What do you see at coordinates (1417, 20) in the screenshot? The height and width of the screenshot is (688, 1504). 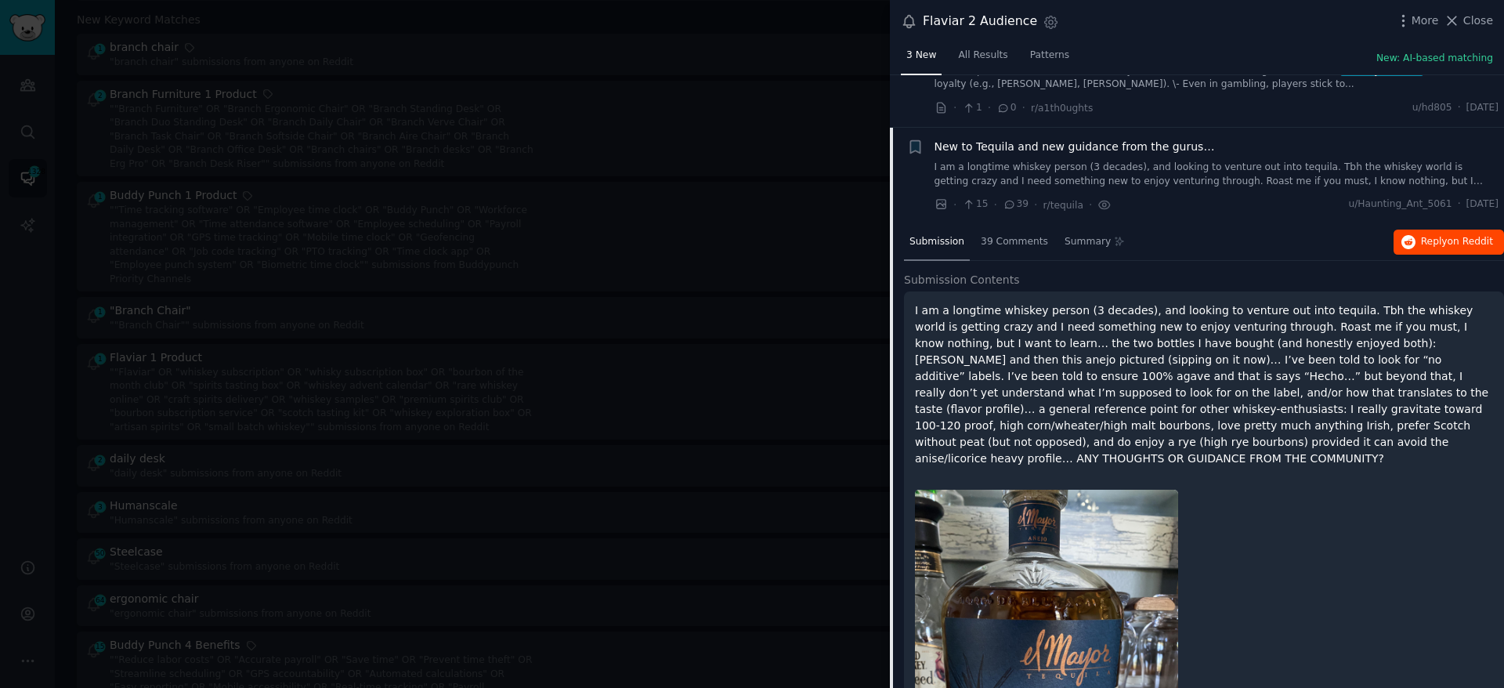 I see `button: More` at bounding box center [1417, 20].